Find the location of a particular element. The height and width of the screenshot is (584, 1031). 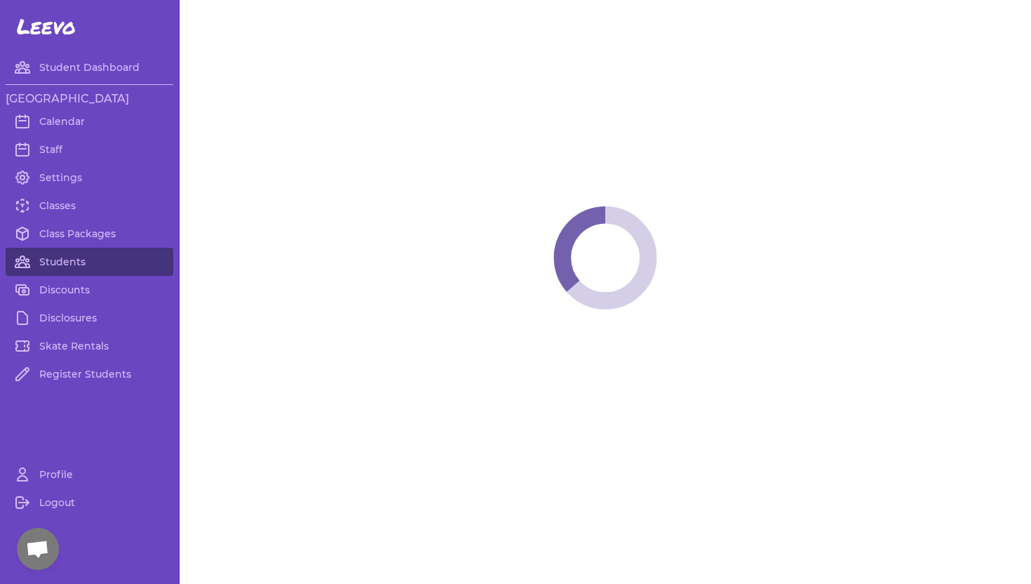

a: Students is located at coordinates (89, 262).